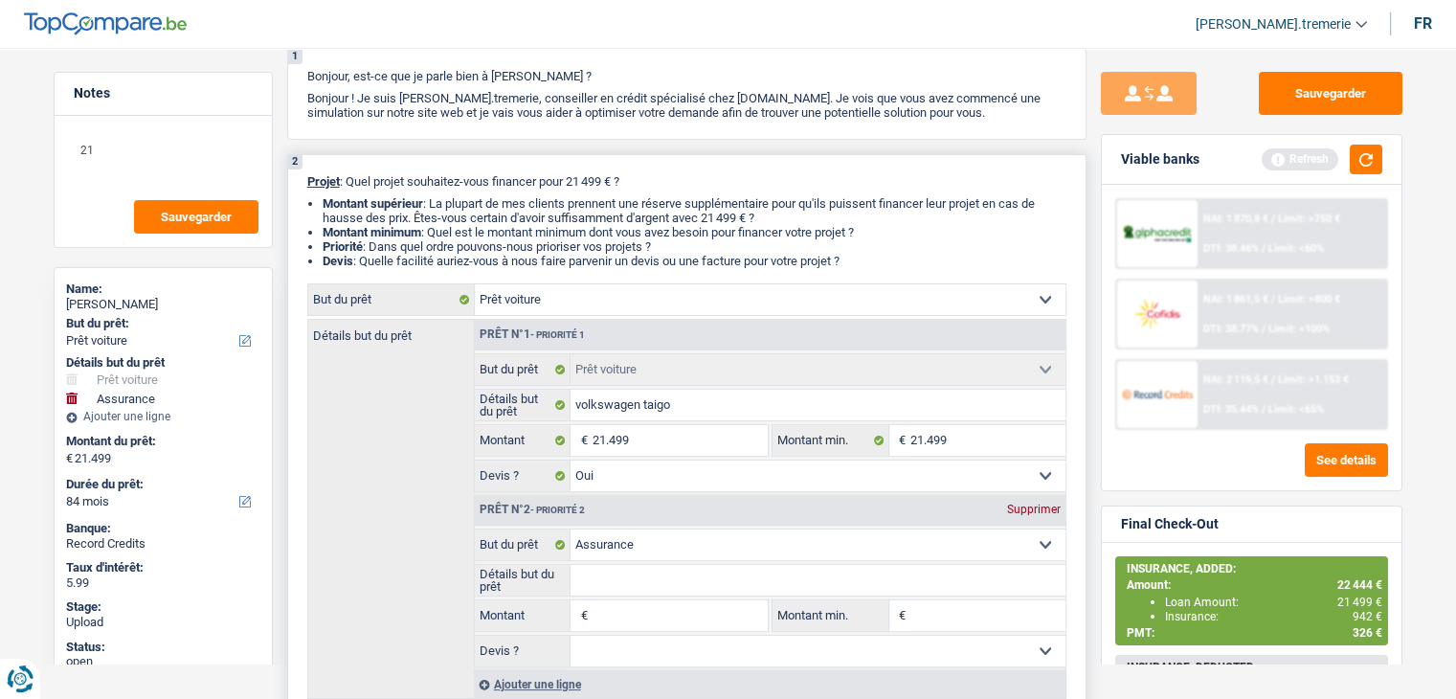  What do you see at coordinates (343, 246) in the screenshot?
I see `strong: Priorité` at bounding box center [343, 246].